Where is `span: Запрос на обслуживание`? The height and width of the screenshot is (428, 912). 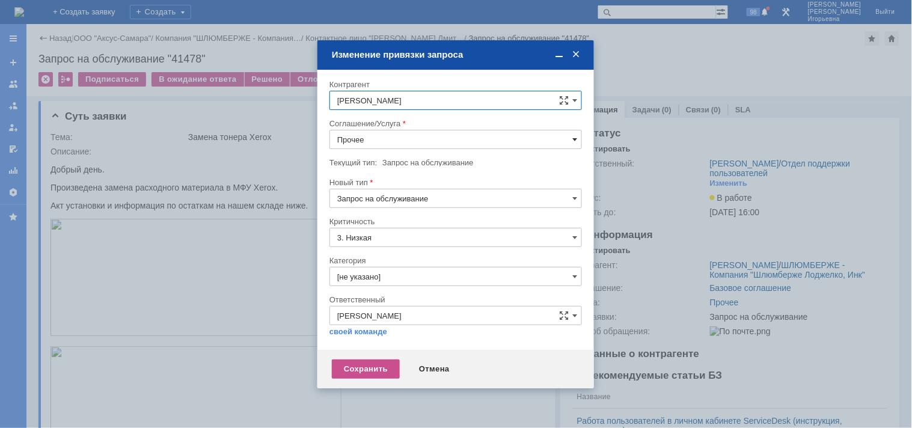
span: Запрос на обслуживание is located at coordinates (428, 162).